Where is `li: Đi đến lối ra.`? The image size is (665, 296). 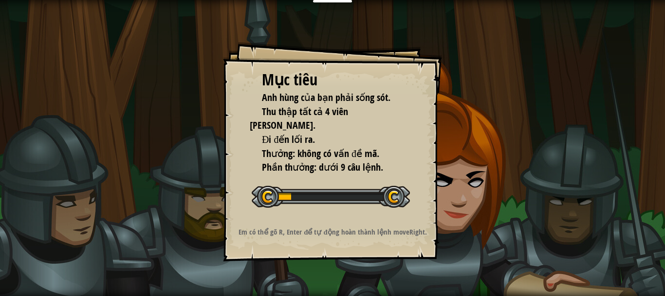 li: Đi đến lối ra. is located at coordinates (325, 139).